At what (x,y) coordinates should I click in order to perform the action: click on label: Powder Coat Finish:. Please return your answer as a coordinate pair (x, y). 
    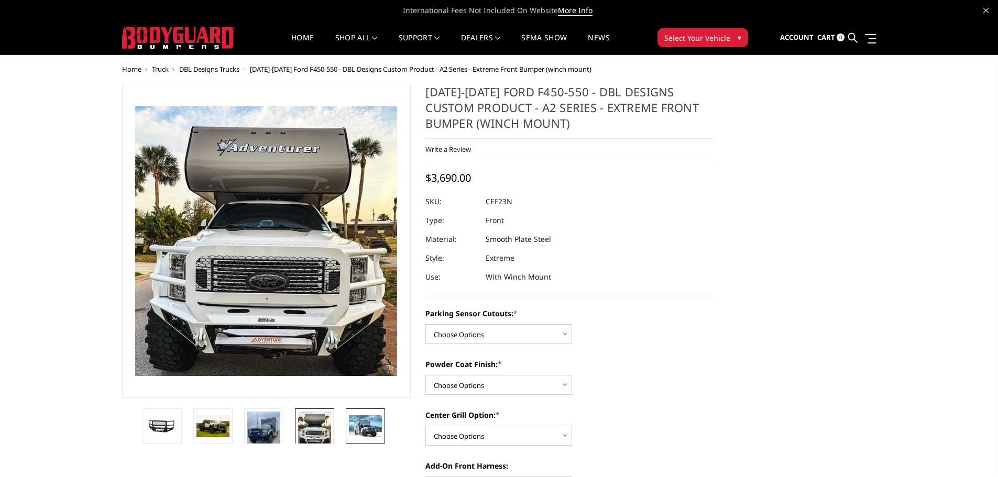
    Looking at the image, I should click on (570, 364).